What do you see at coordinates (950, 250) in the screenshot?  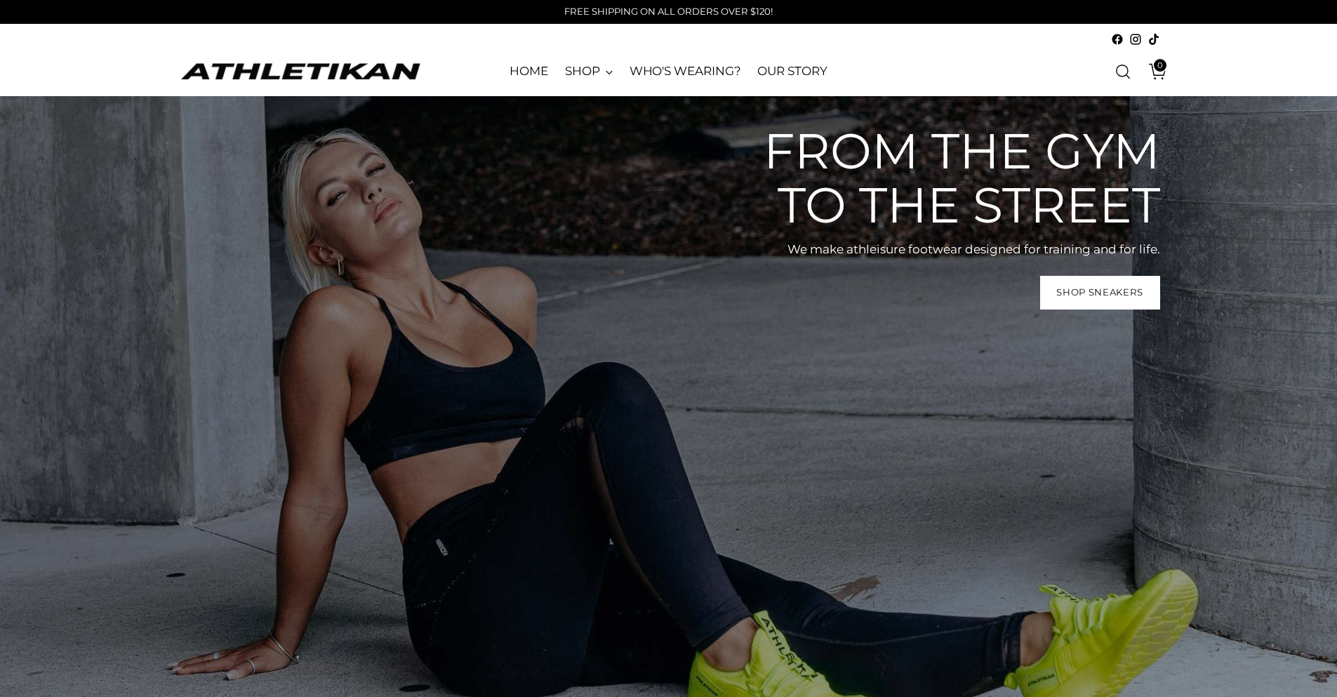 I see `p: We make athleisure footwear designed for training and for life.` at bounding box center [950, 250].